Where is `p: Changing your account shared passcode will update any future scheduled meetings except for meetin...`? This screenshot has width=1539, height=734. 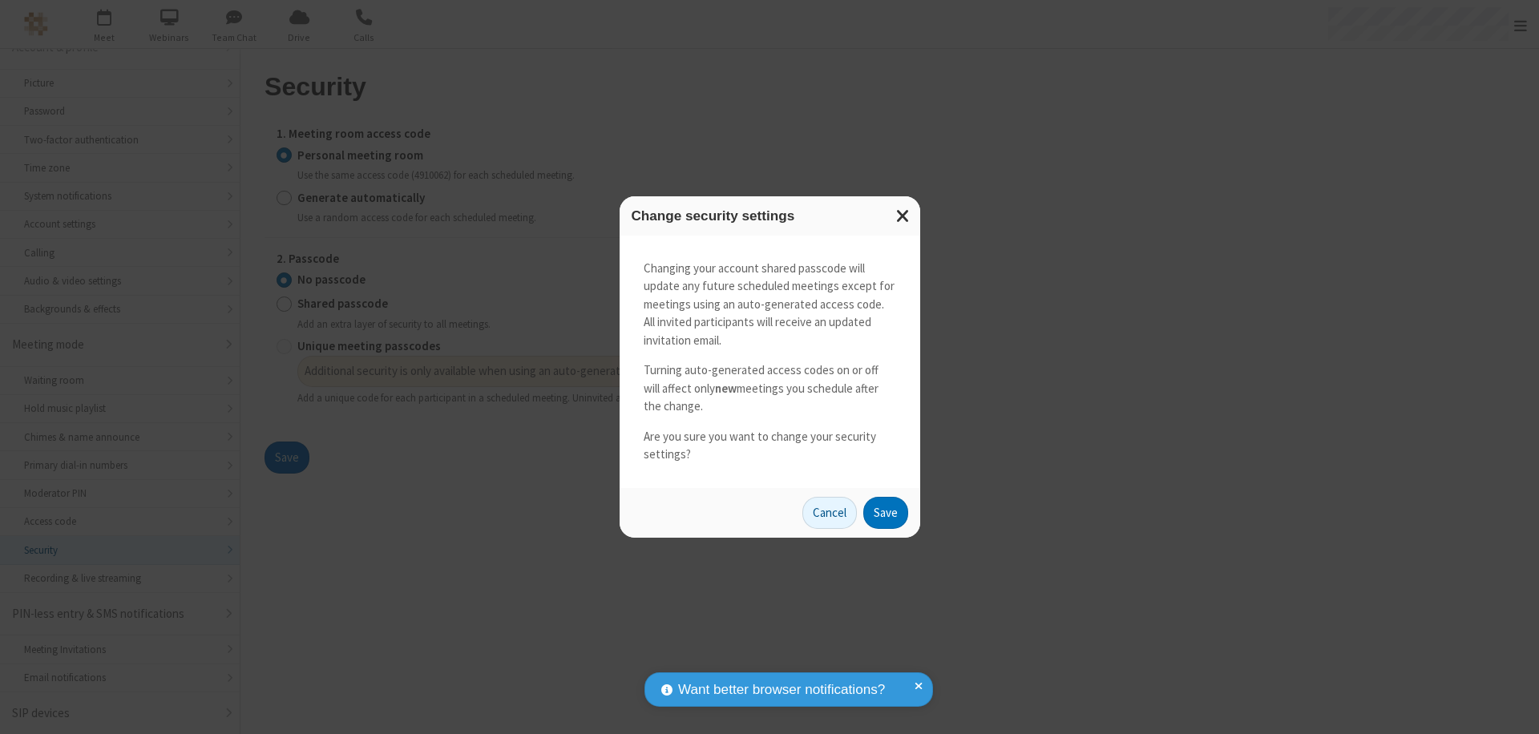 p: Changing your account shared passcode will update any future scheduled meetings except for meetin... is located at coordinates (770, 305).